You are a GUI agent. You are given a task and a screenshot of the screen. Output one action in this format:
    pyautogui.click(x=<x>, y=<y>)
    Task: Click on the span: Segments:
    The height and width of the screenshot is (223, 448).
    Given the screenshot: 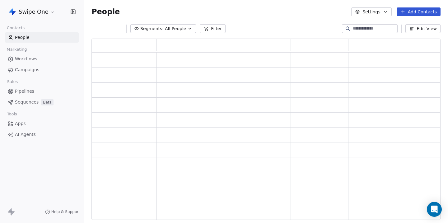 What is the action you would take?
    pyautogui.click(x=152, y=29)
    